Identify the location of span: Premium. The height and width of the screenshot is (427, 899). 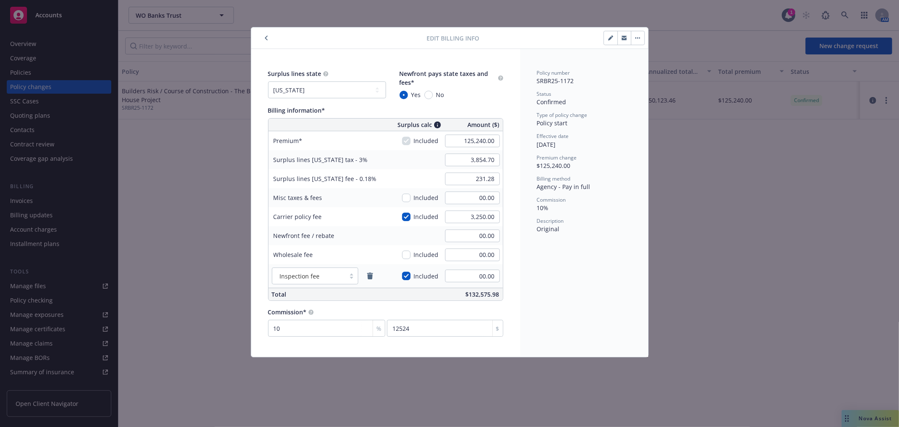
(288, 140).